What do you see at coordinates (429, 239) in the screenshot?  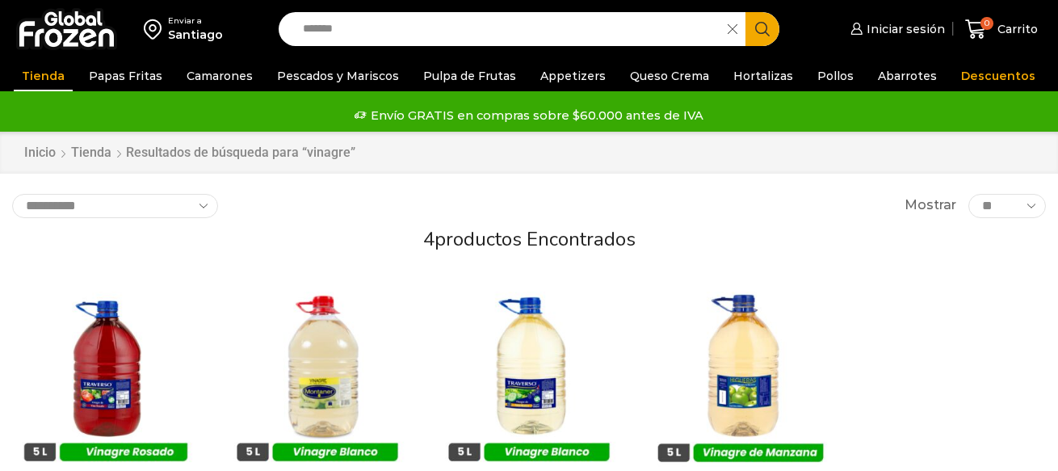 I see `span: 4` at bounding box center [429, 239].